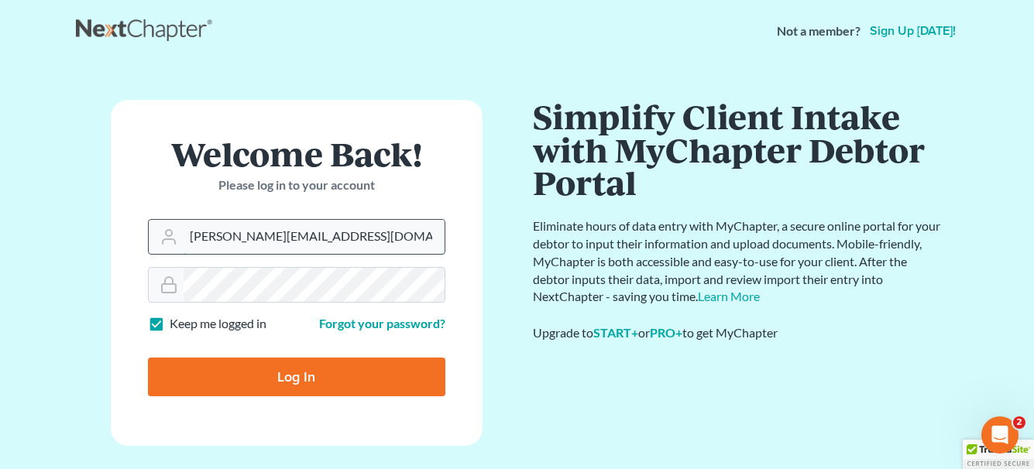 Image resolution: width=1034 pixels, height=469 pixels. I want to click on a: START+, so click(615, 332).